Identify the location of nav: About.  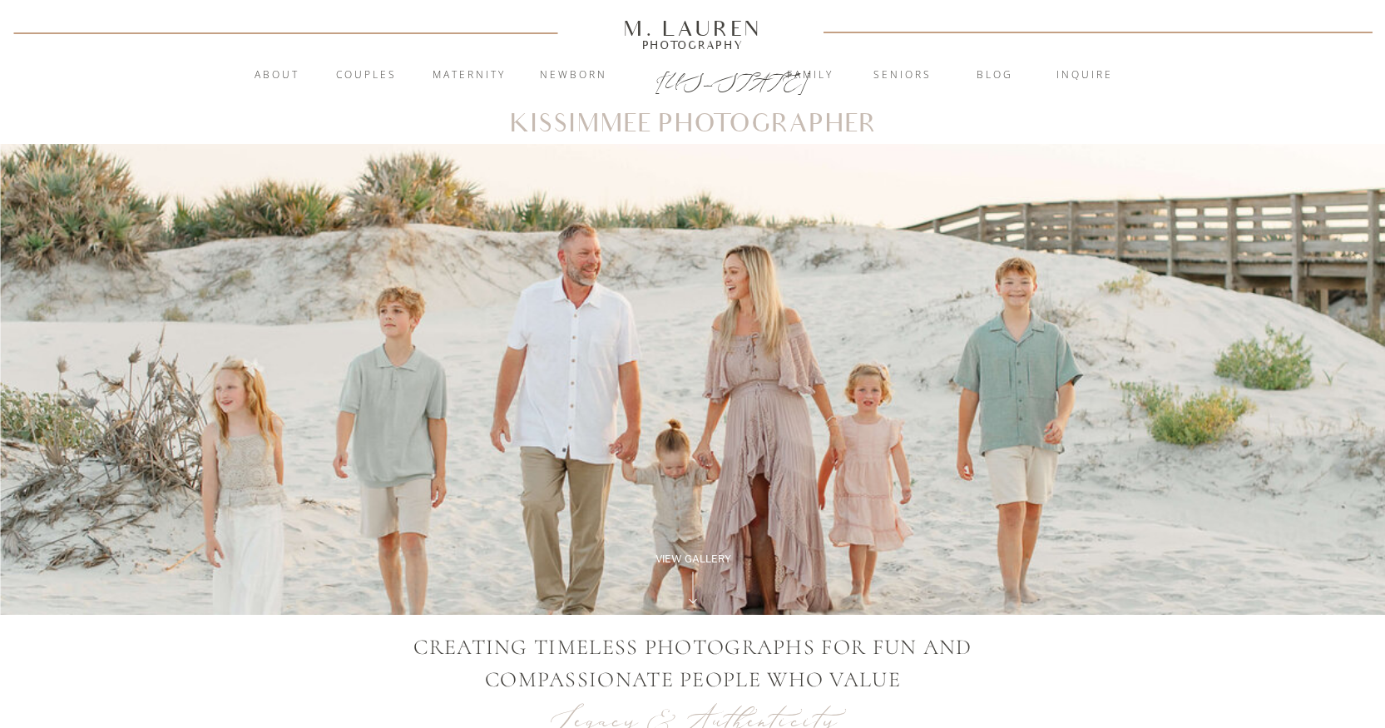
(277, 76).